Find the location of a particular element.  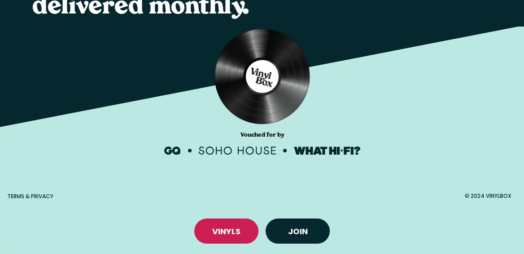

div: © 2024 VinylBox is located at coordinates (488, 196).